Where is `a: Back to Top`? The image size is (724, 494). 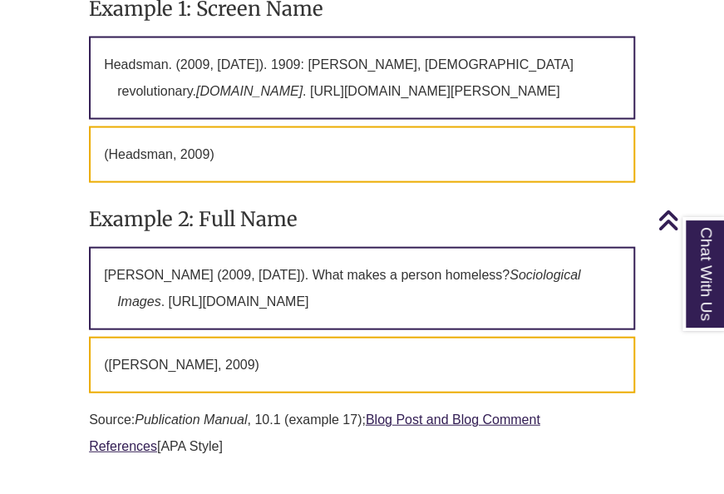
a: Back to Top is located at coordinates (688, 220).